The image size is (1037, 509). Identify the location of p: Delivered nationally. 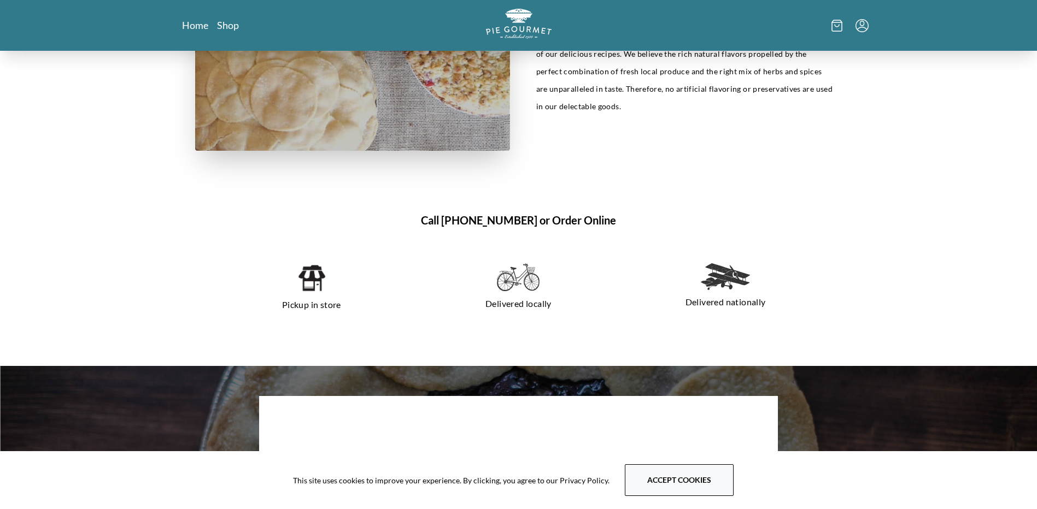
(725, 302).